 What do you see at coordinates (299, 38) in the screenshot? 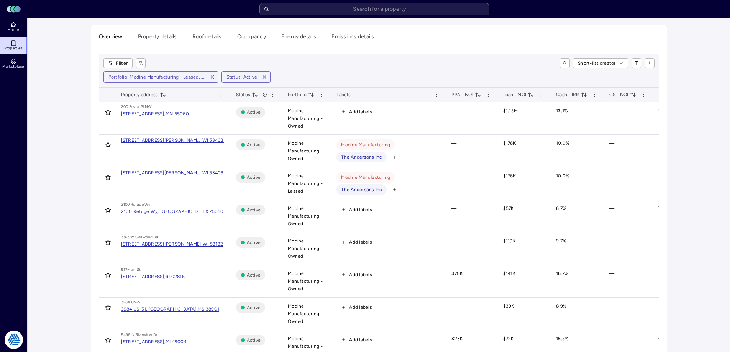
I see `button: Energy details` at bounding box center [299, 38].